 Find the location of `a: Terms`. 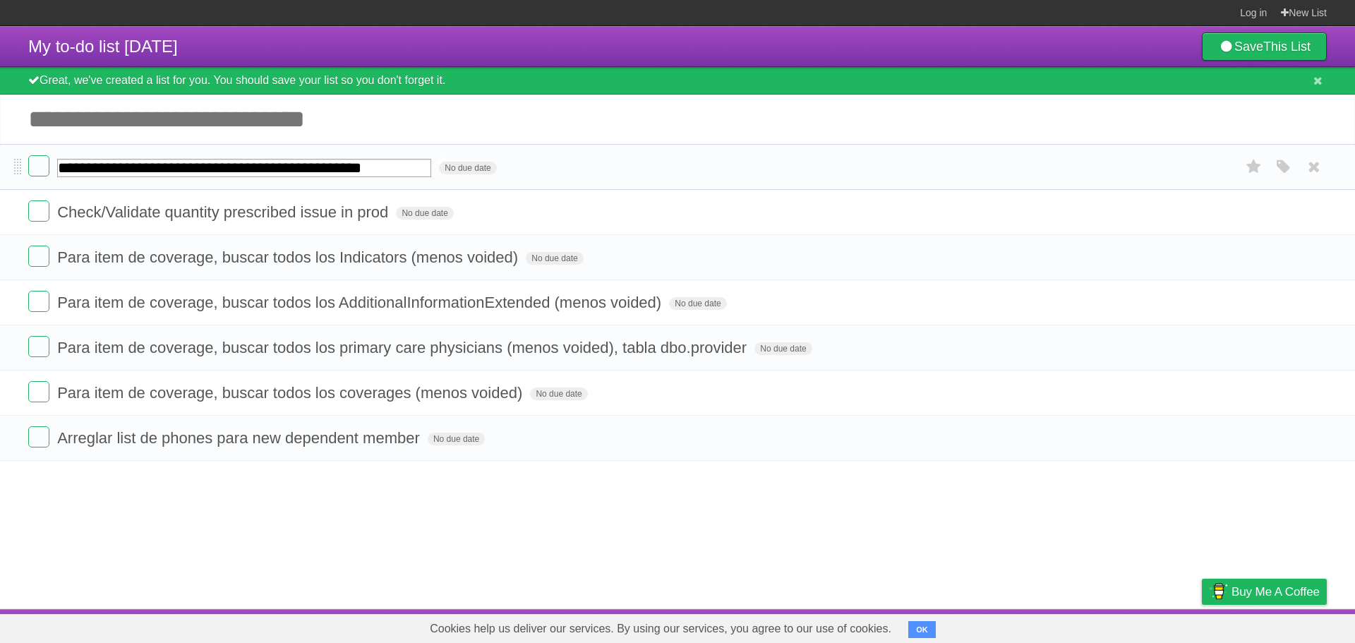

a: Terms is located at coordinates (1151, 626).